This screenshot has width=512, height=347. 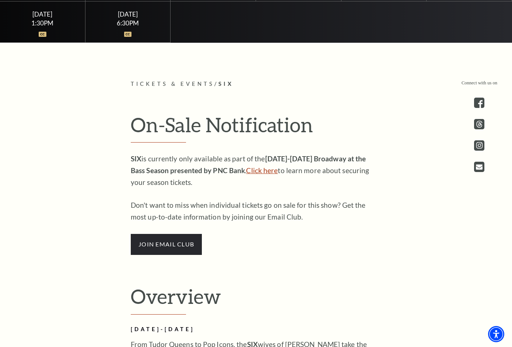 I want to click on strong: SIX, so click(x=136, y=158).